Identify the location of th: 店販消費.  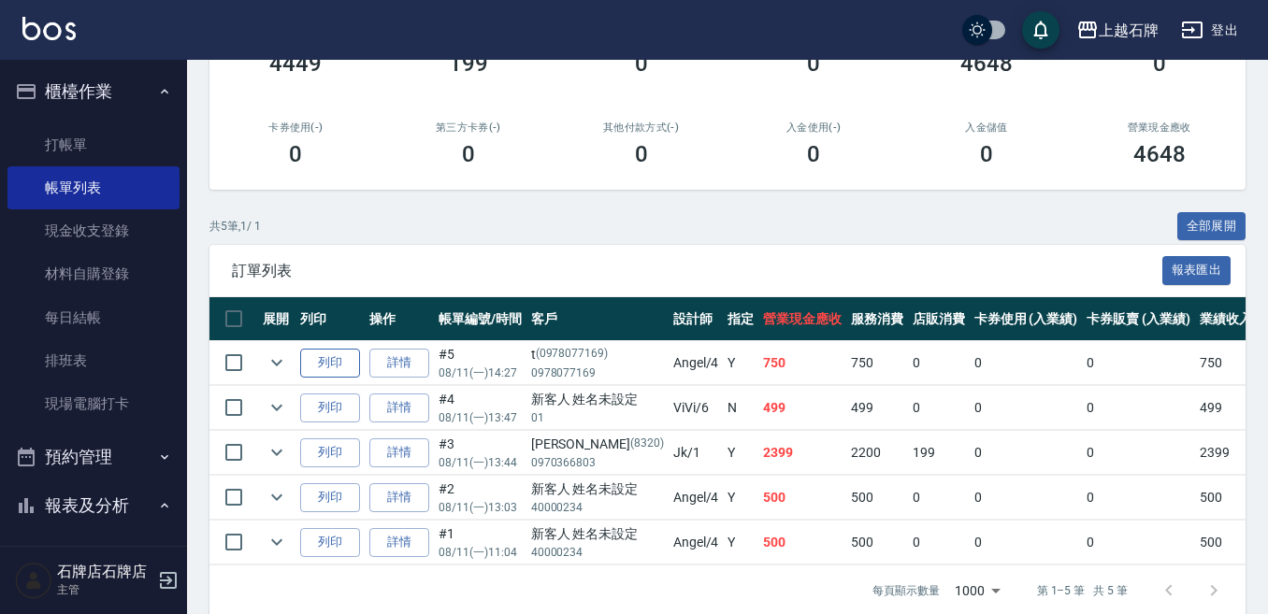
(939, 319).